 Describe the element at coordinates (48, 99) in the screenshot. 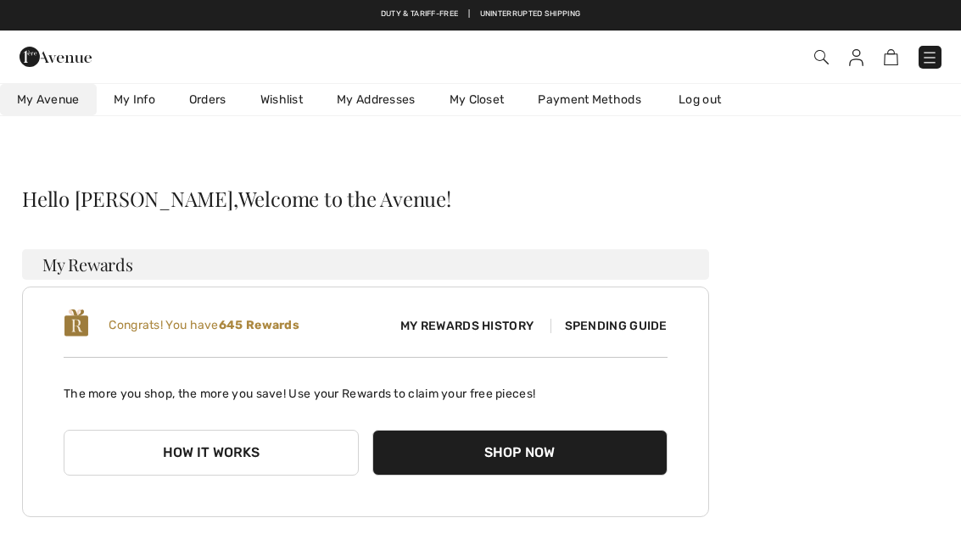

I see `span: My Avenue` at that location.